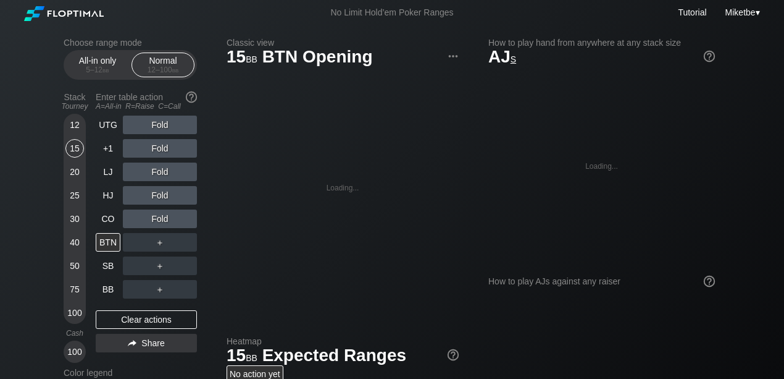 Image resolution: width=784 pixels, height=379 pixels. What do you see at coordinates (75, 195) in the screenshot?
I see `div: 25` at bounding box center [75, 195].